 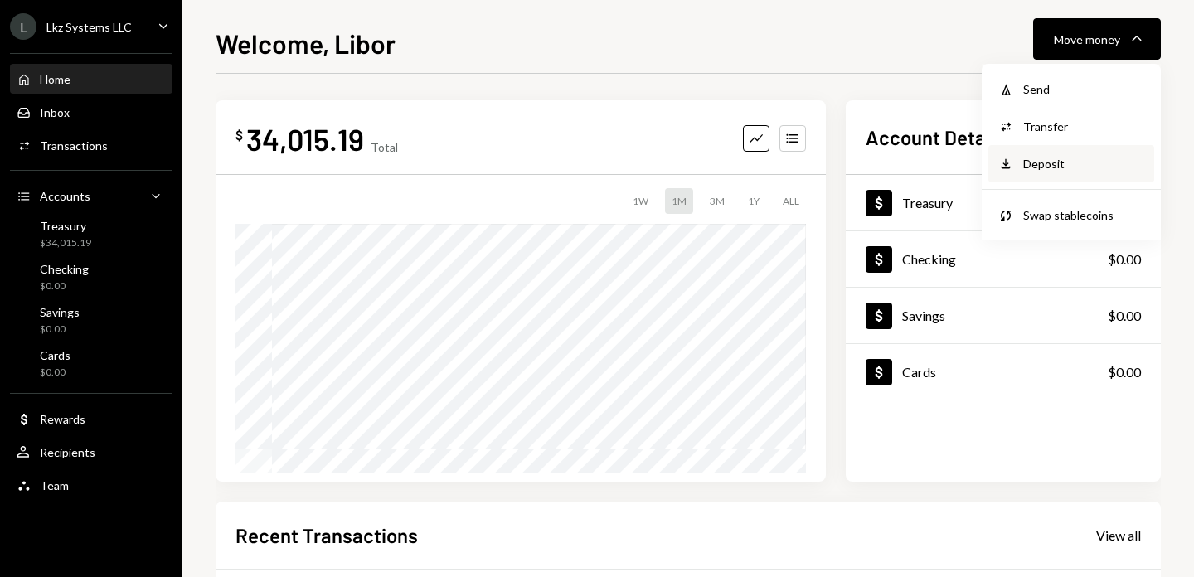 What do you see at coordinates (1119, 535) in the screenshot?
I see `a: View all` at bounding box center [1119, 535].